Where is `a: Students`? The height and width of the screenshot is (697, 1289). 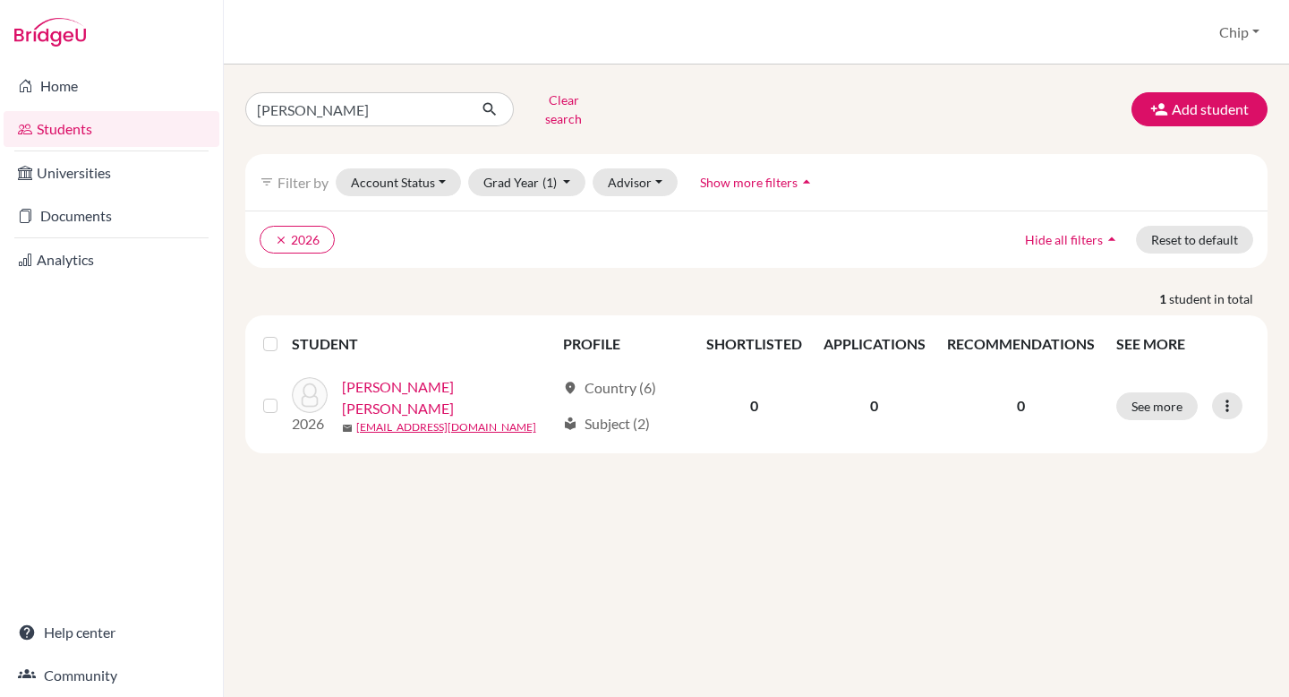 a: Students is located at coordinates (111, 129).